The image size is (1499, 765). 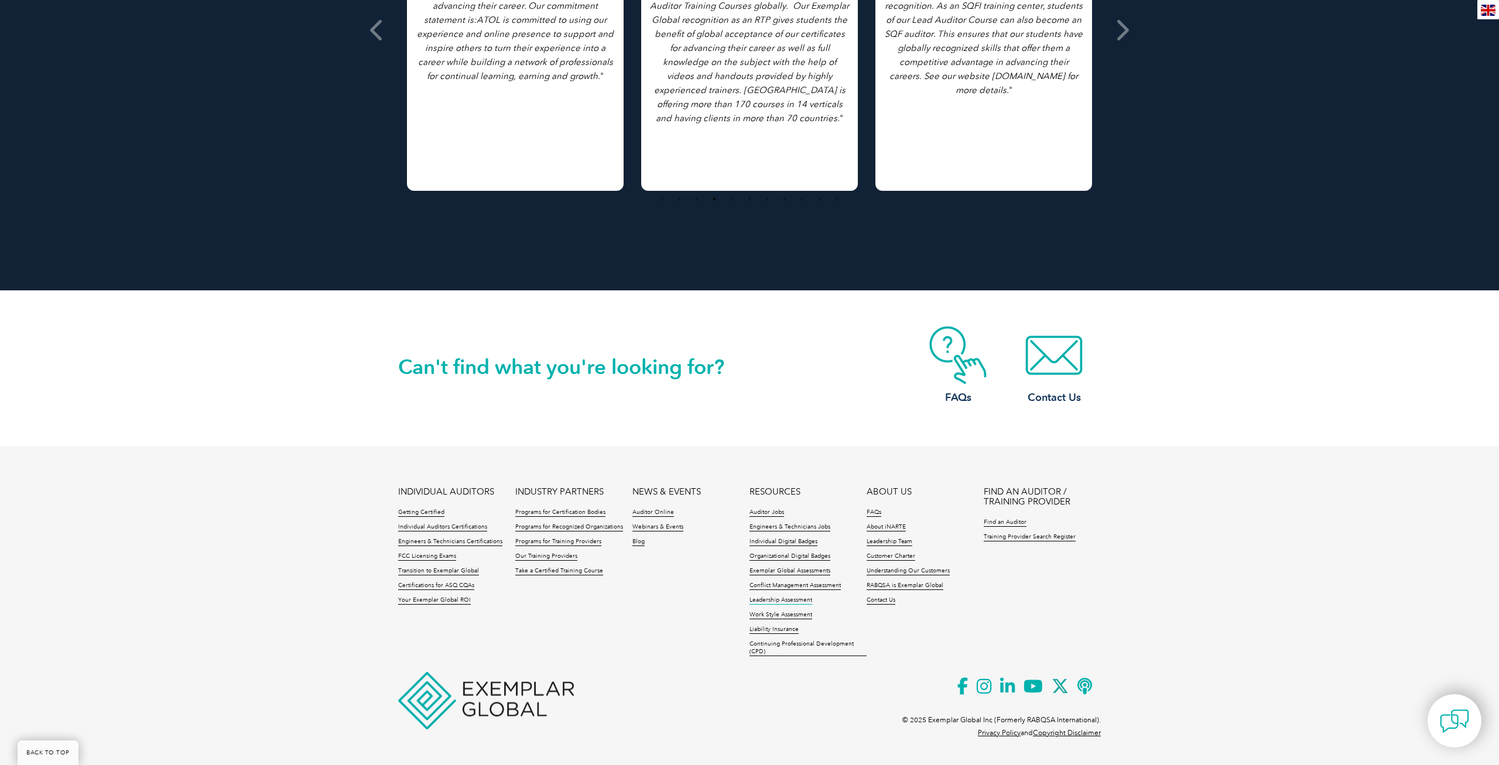 I want to click on a: Individual Digital Badges, so click(x=783, y=542).